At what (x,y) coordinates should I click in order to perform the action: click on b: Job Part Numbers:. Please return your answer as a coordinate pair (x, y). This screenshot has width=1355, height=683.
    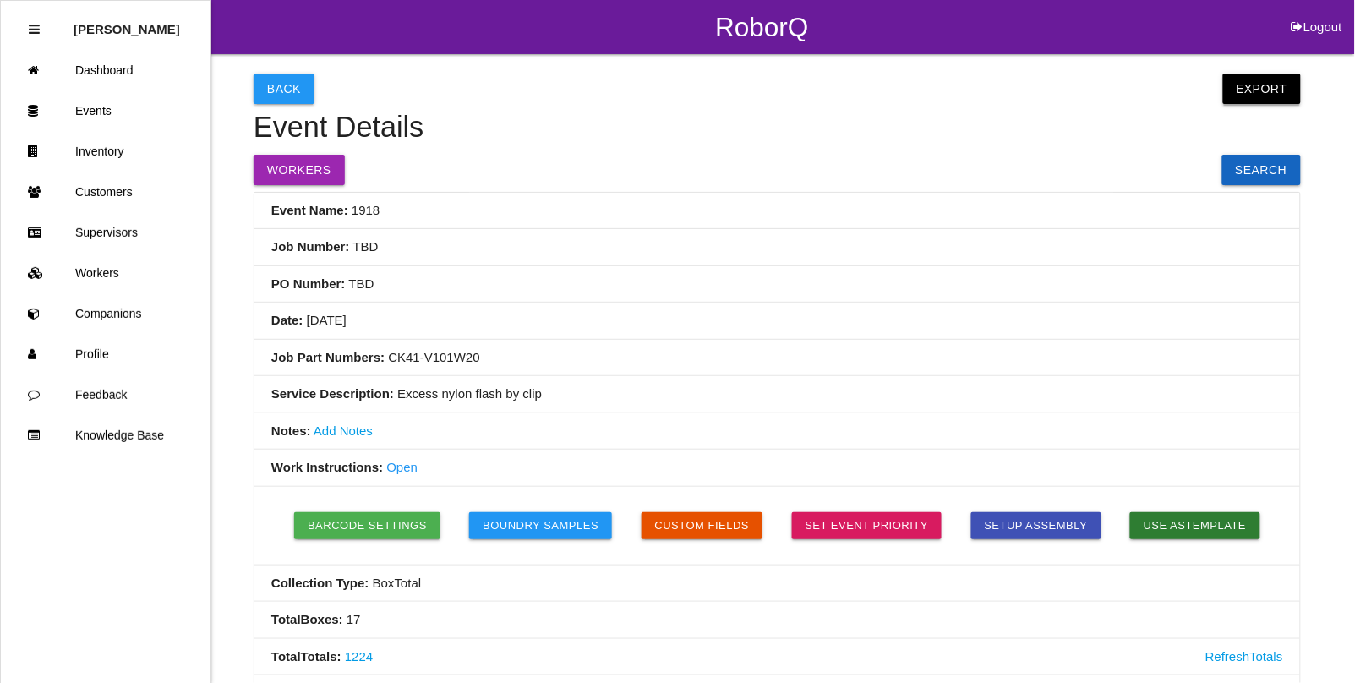
    Looking at the image, I should click on (328, 357).